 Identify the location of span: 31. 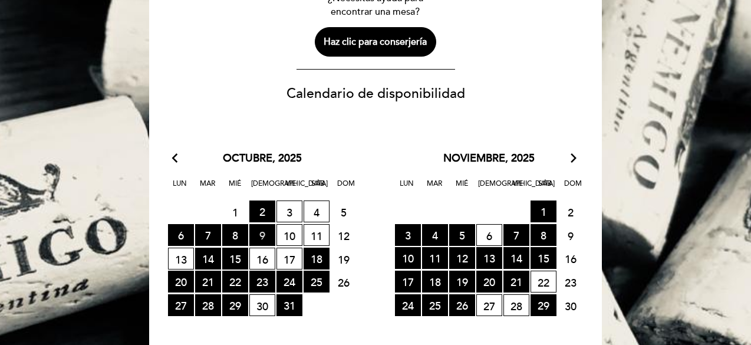
(290, 305).